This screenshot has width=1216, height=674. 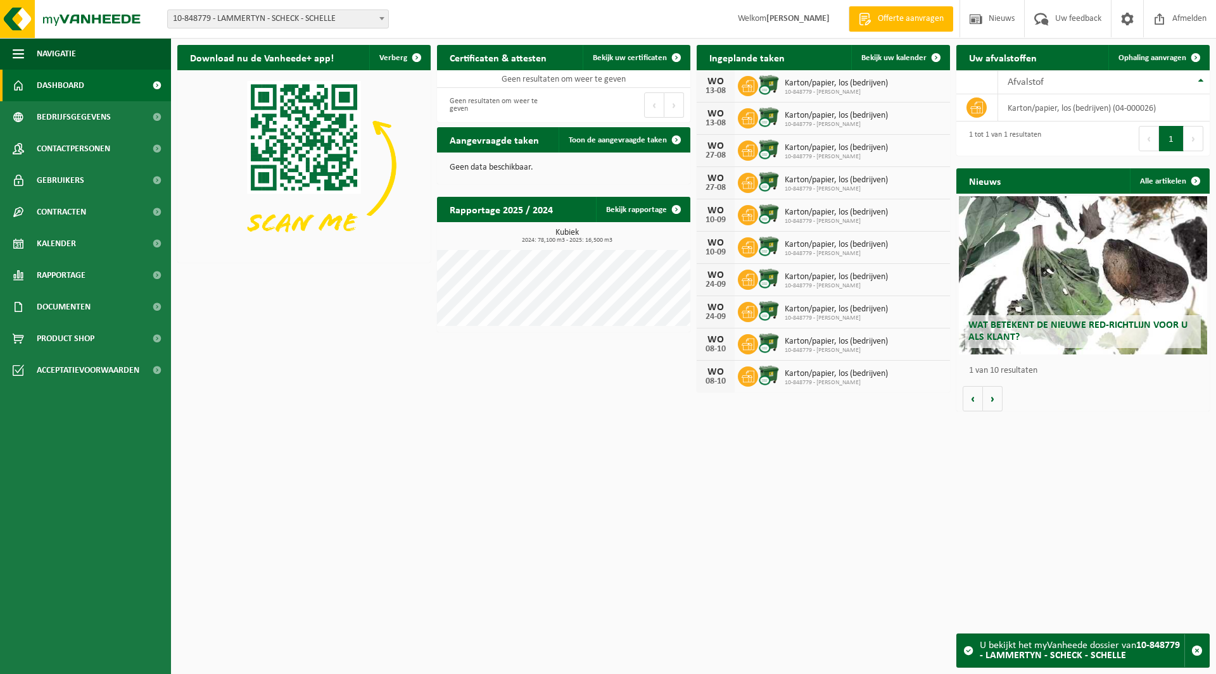 I want to click on span: Product Shop, so click(x=65, y=339).